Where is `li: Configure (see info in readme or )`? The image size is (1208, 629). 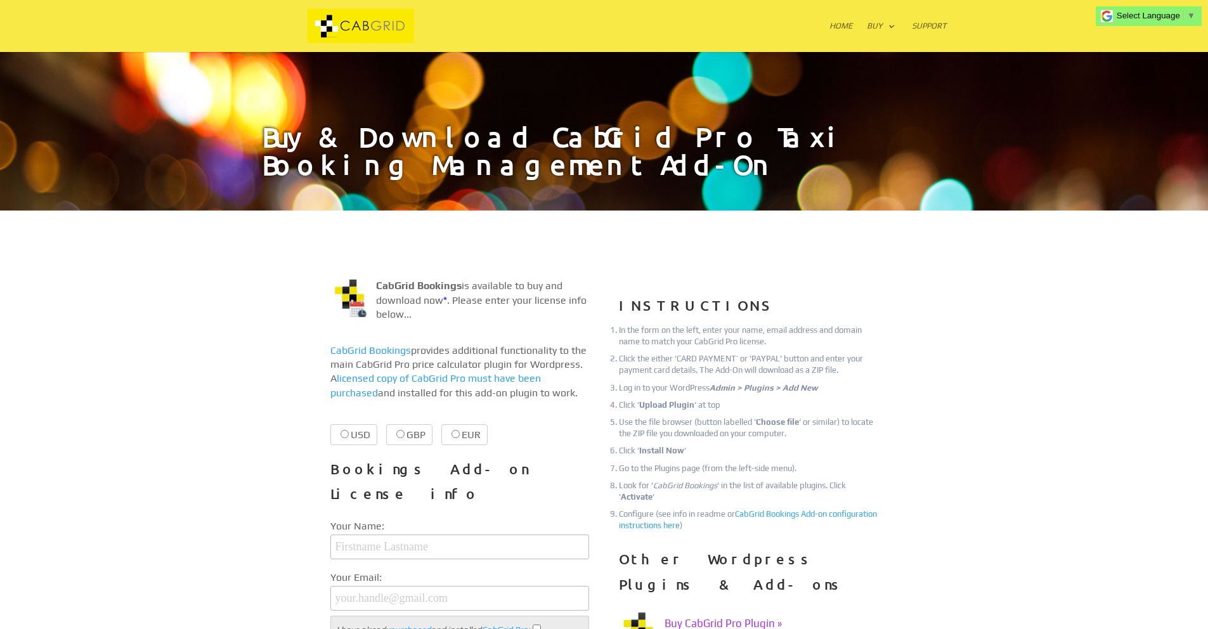
li: Configure (see info in readme or ) is located at coordinates (748, 520).